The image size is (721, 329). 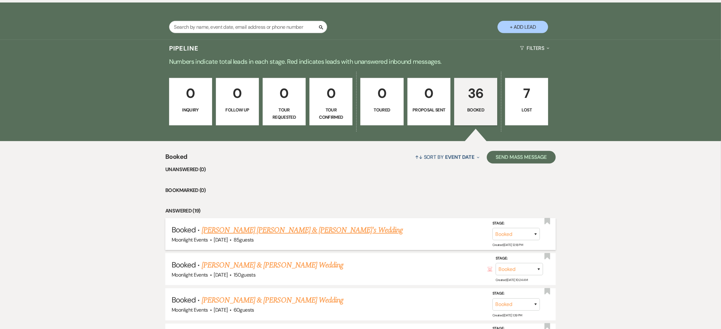 I want to click on button: + Add Lead, so click(x=523, y=27).